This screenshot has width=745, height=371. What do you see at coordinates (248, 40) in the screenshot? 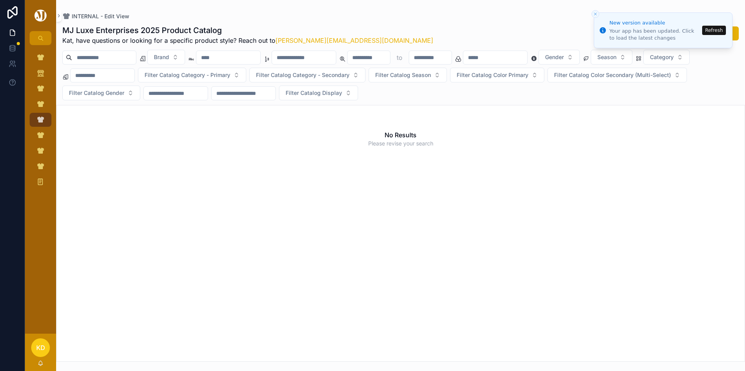
I see `span: Kat, have questions or looking for a specific product style? Reach out to` at bounding box center [248, 40].